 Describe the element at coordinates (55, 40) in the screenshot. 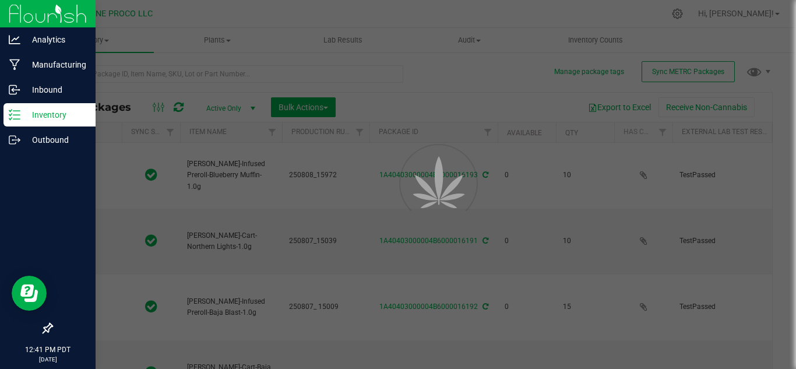

I see `p: Analytics` at that location.